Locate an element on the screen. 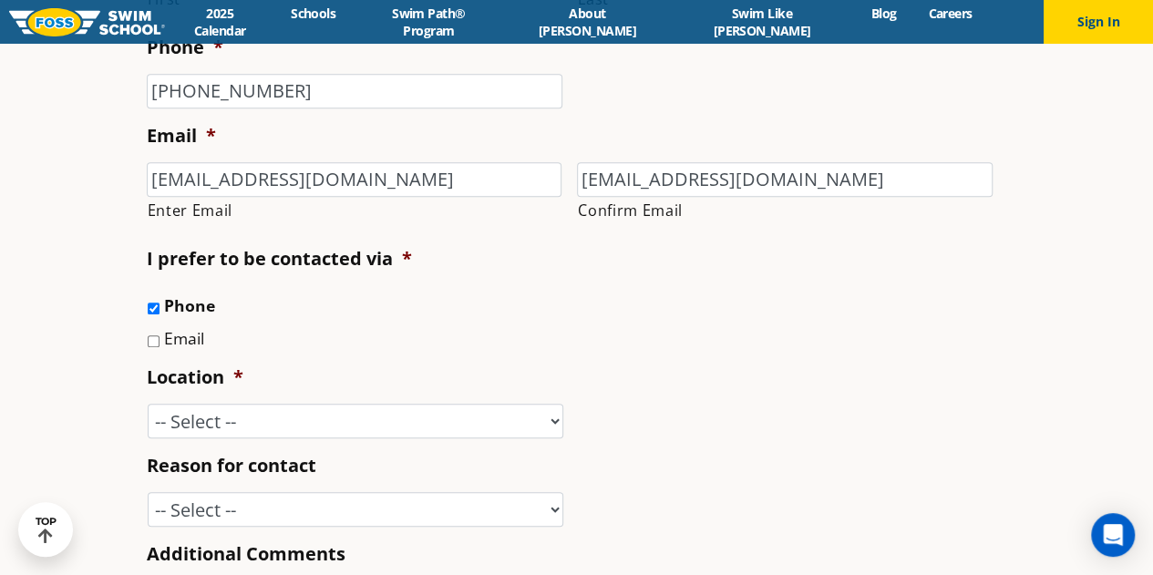 This screenshot has height=575, width=1153. img: FOSS Swim School Logo is located at coordinates (87, 22).